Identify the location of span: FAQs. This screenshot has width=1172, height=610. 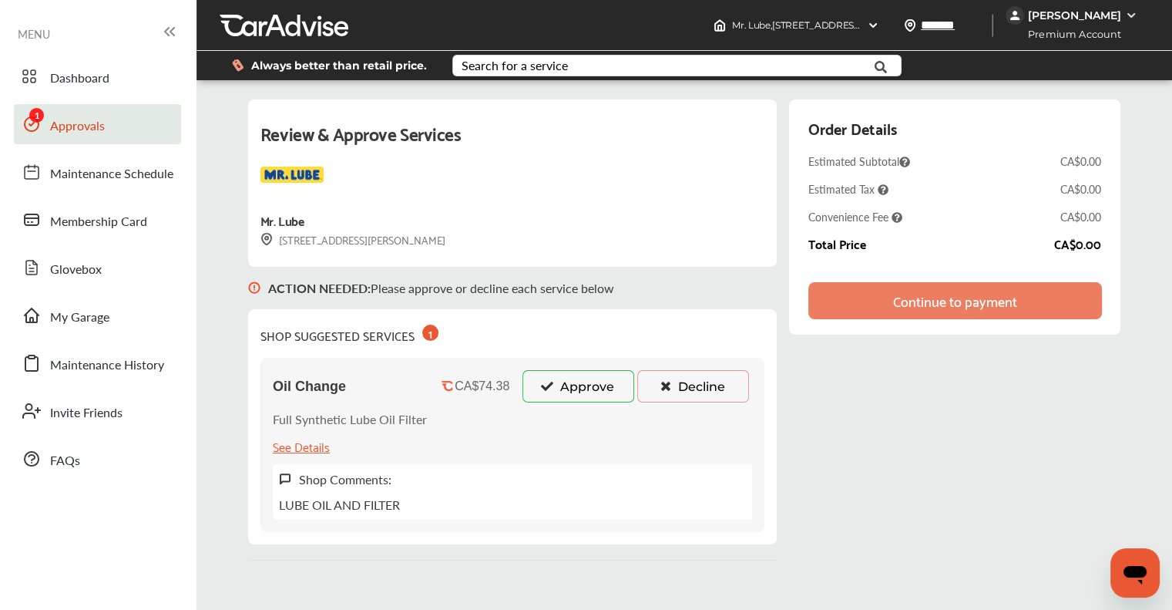
(65, 461).